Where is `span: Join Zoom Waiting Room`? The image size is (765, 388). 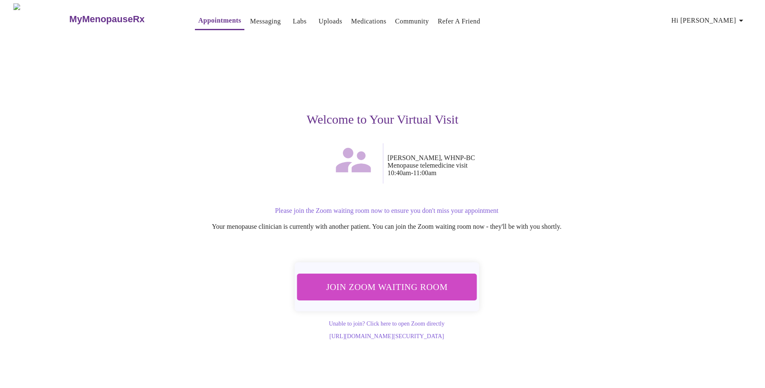 span: Join Zoom Waiting Room is located at coordinates (386, 287).